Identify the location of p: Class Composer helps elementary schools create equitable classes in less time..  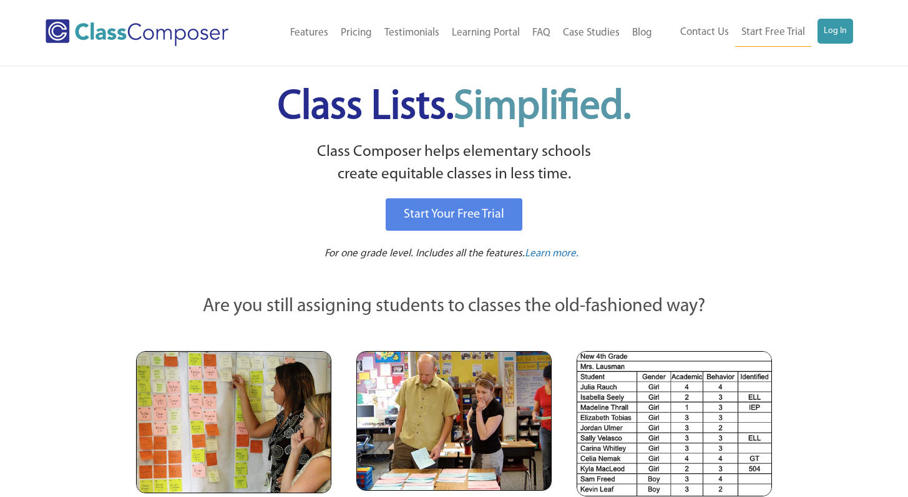
(454, 163).